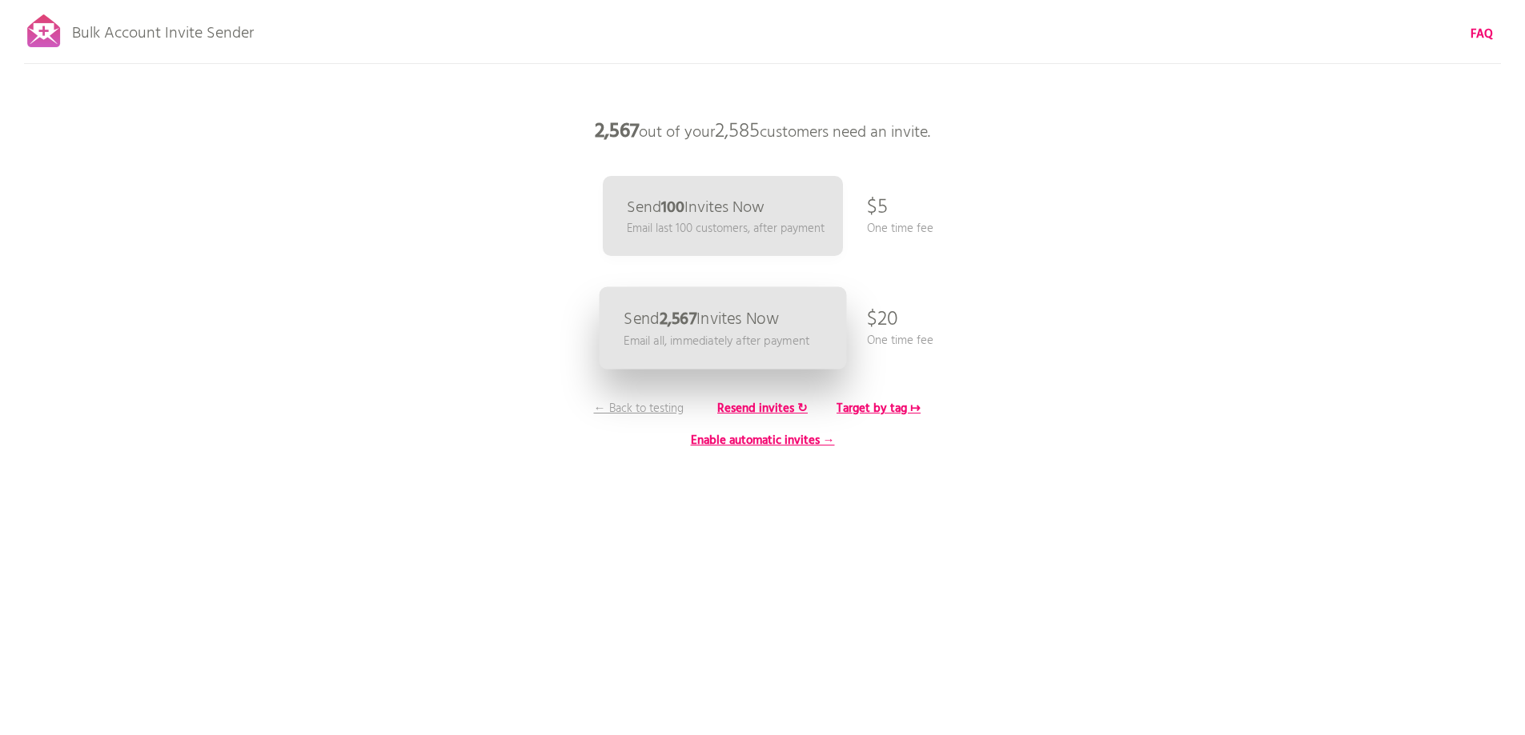 The height and width of the screenshot is (735, 1525). I want to click on p: out of your customers need an invite., so click(763, 132).